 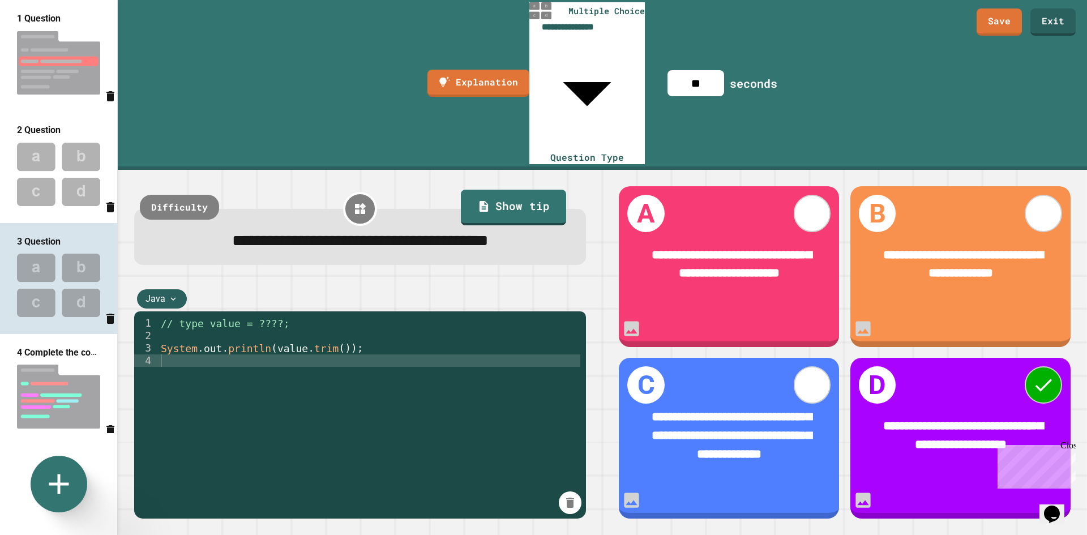 I want to click on span: 1 Question, so click(x=39, y=18).